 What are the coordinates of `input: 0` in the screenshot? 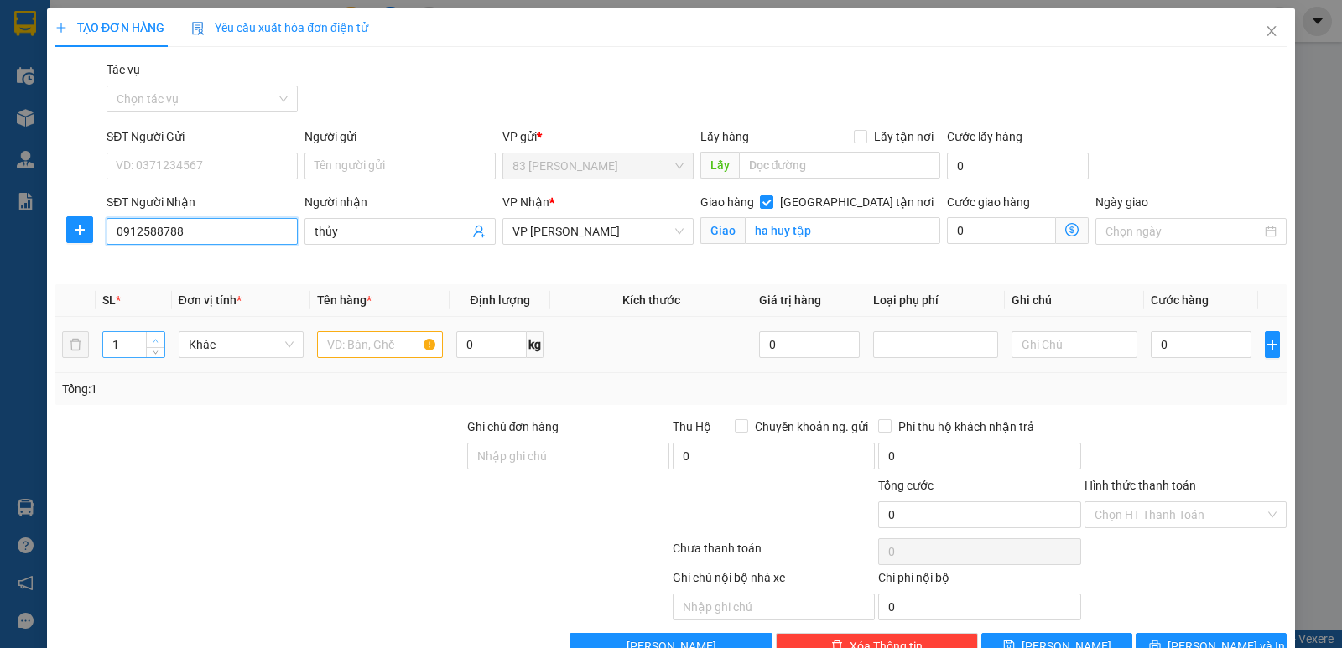 It's located at (809, 345).